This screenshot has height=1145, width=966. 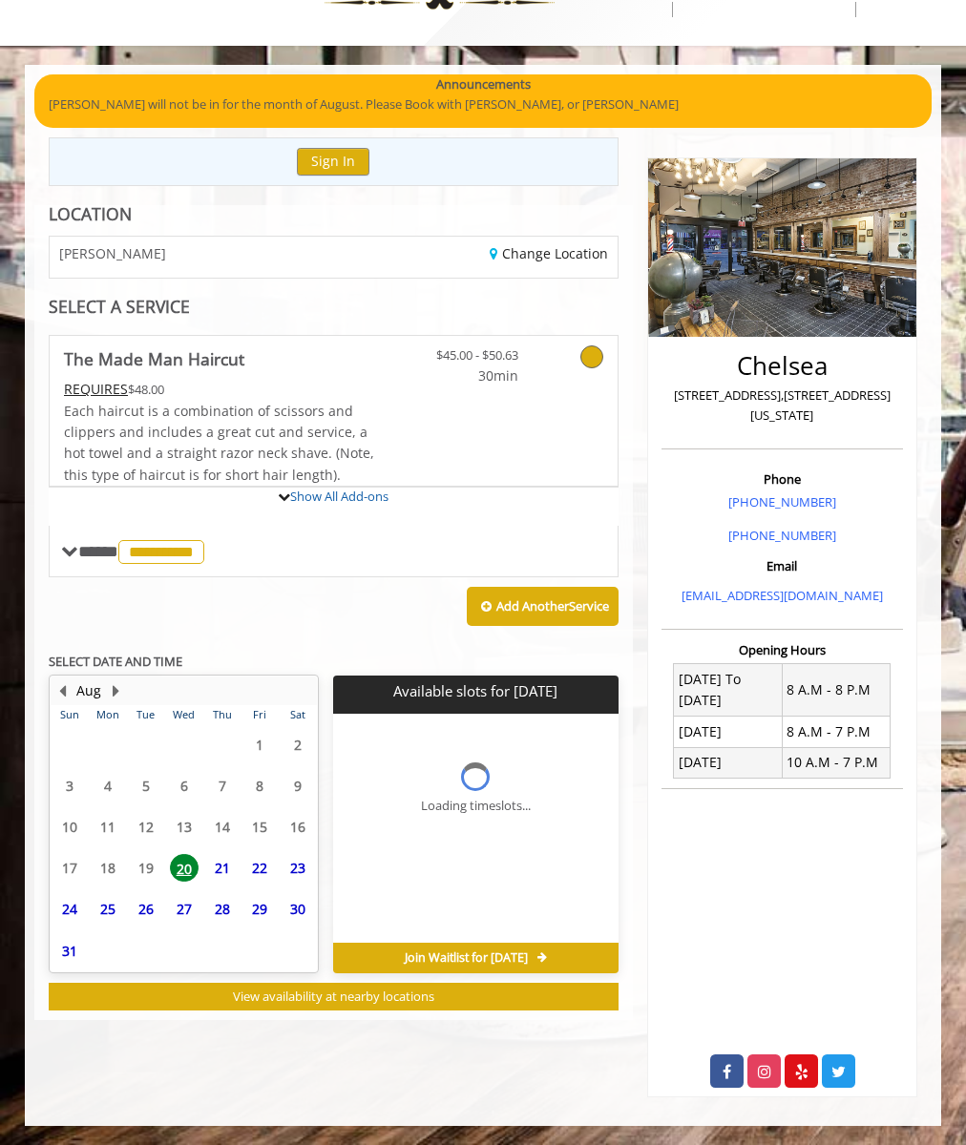 I want to click on span: 20, so click(x=184, y=868).